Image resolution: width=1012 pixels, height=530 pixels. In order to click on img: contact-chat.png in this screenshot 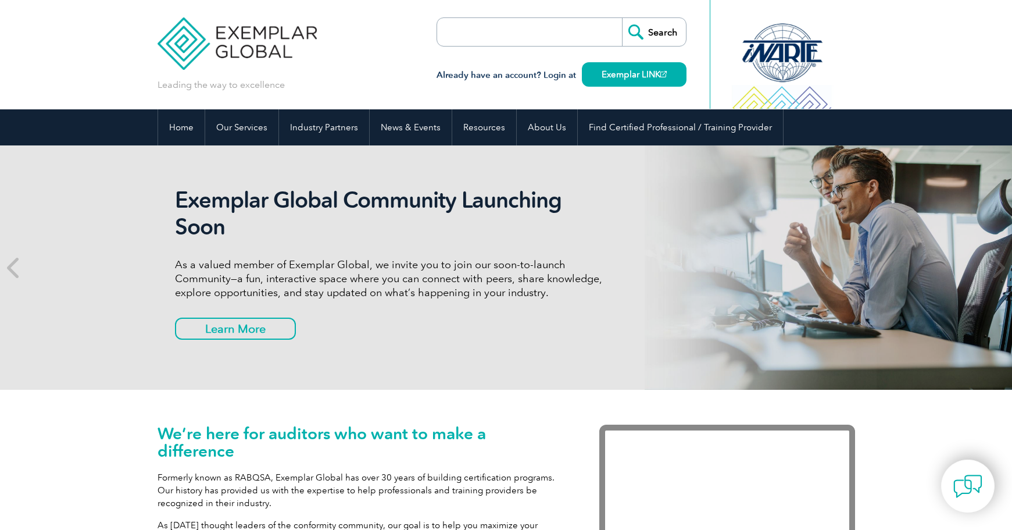, I will do `click(968, 486)`.